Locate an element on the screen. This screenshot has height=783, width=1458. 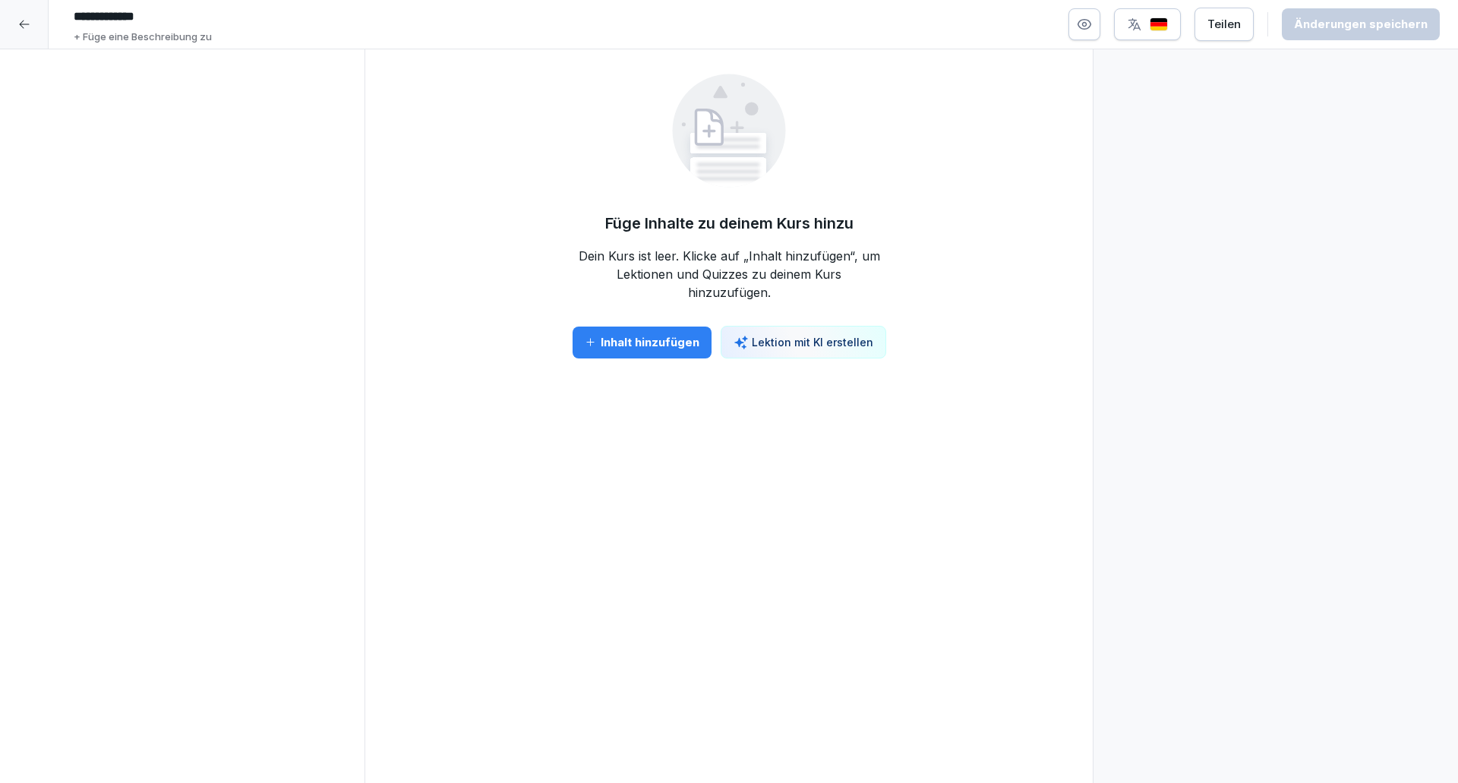
button: Änderungen speichern is located at coordinates (1360, 24).